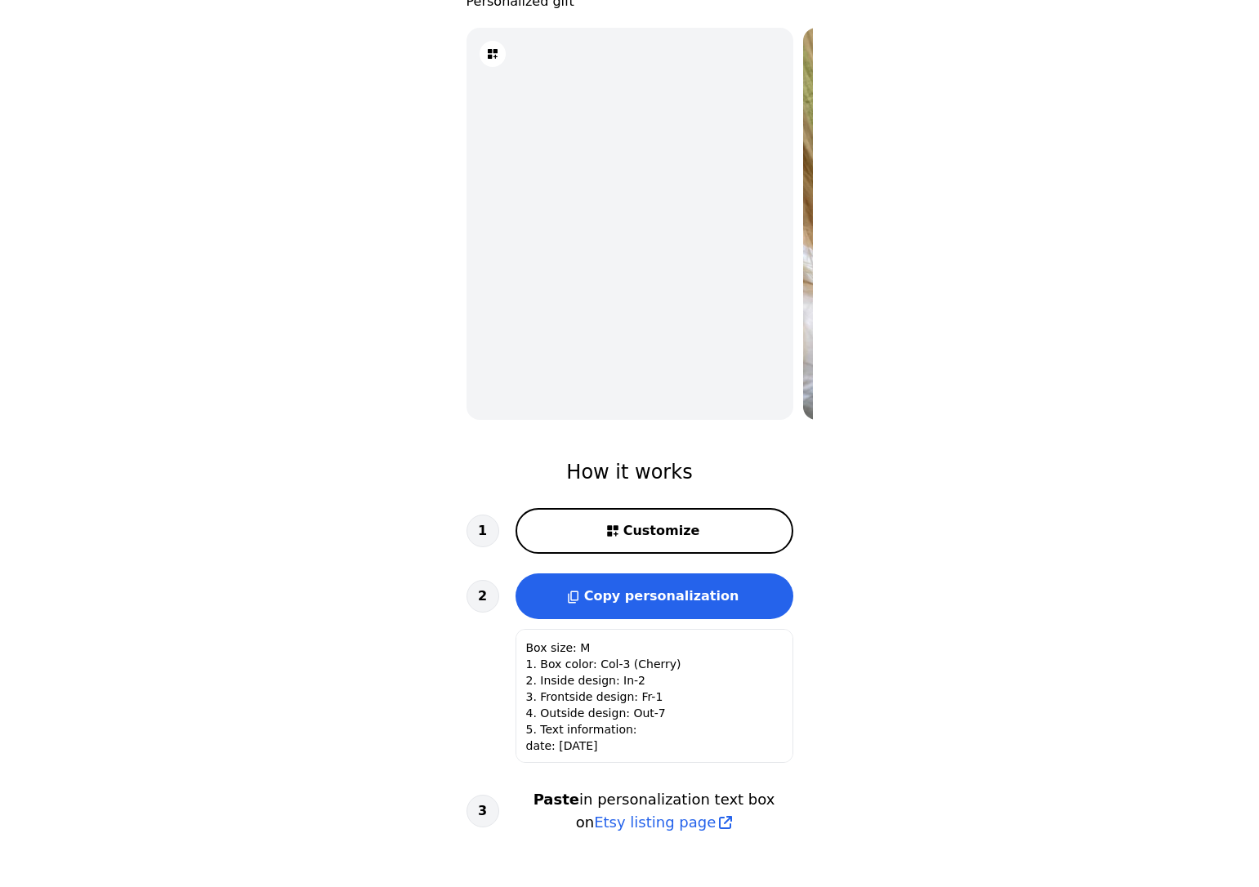 This screenshot has height=887, width=1259. I want to click on span: Etsy listing page, so click(654, 822).